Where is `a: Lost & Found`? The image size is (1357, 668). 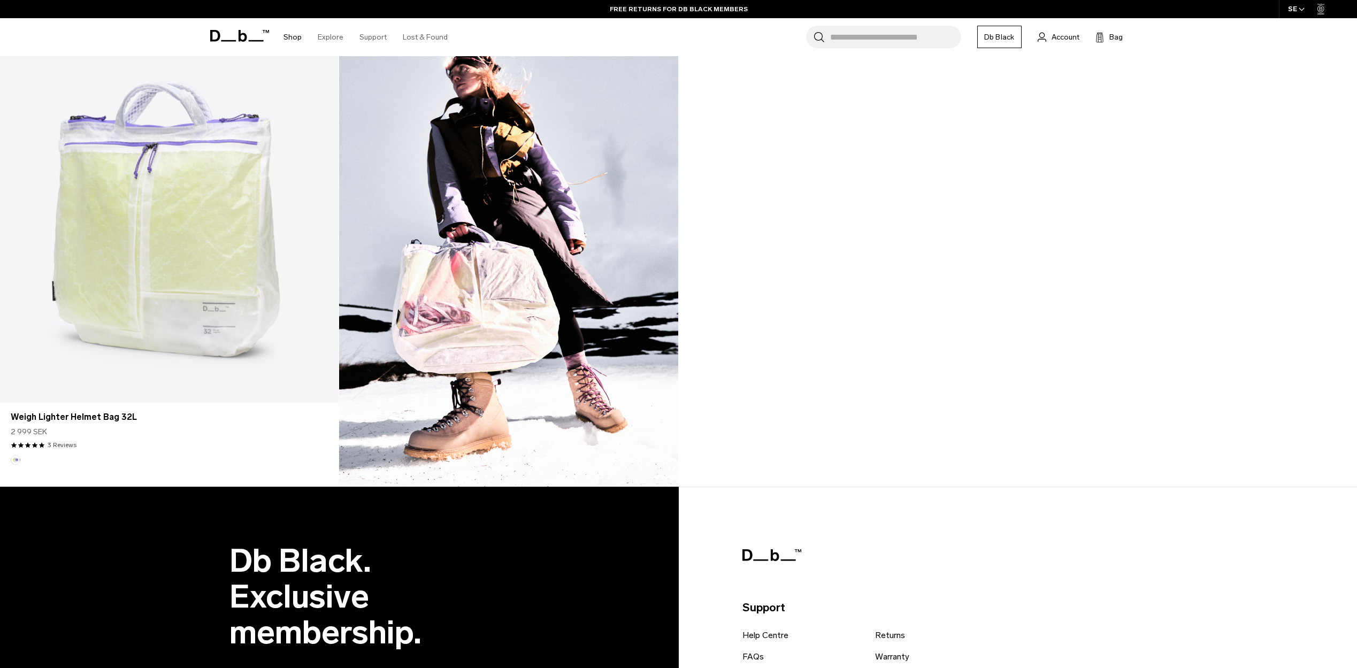 a: Lost & Found is located at coordinates (425, 37).